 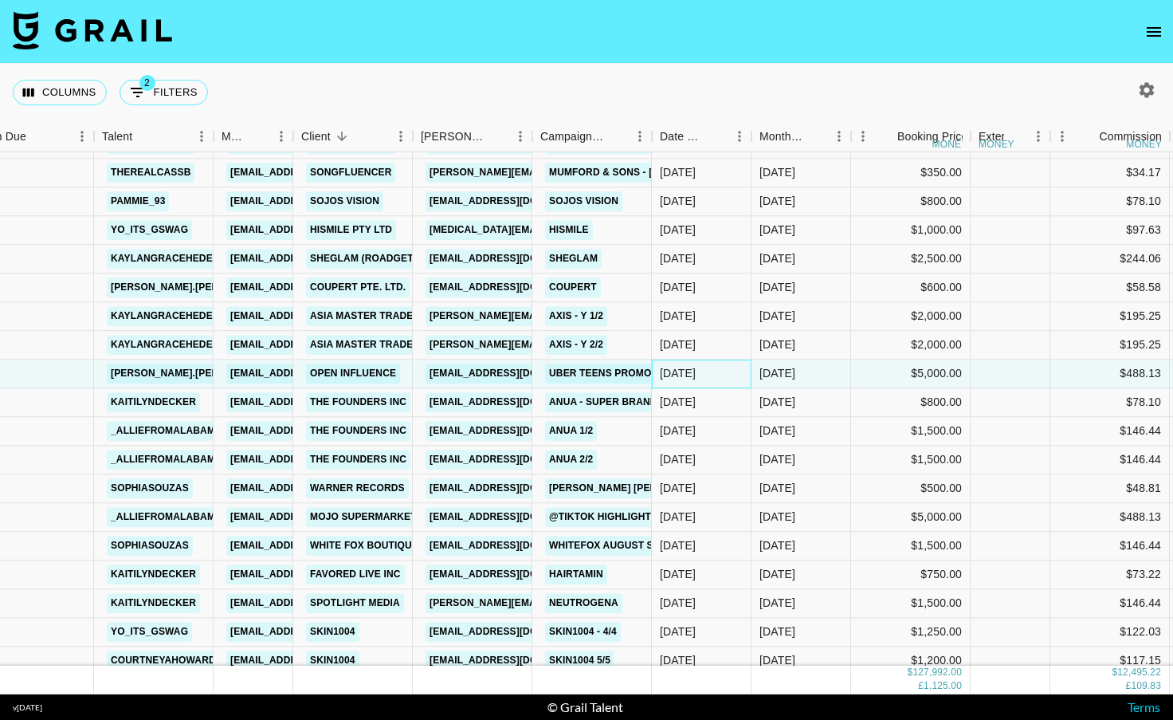 I want to click on a: Songfluencer, so click(x=351, y=172).